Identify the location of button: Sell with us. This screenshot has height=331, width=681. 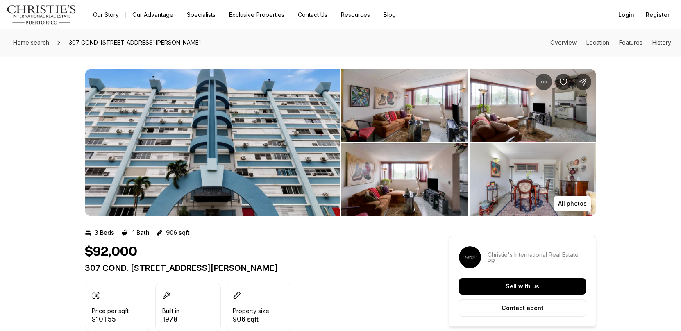
(522, 286).